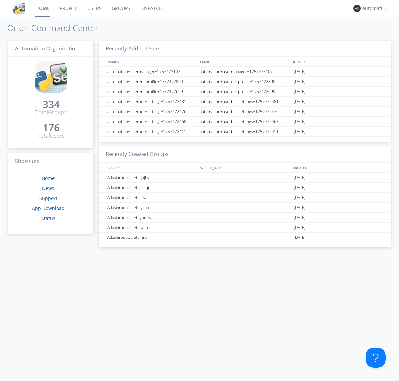 This screenshot has width=399, height=381. I want to click on div: AtlasGroupDeletekruqr, so click(151, 187).